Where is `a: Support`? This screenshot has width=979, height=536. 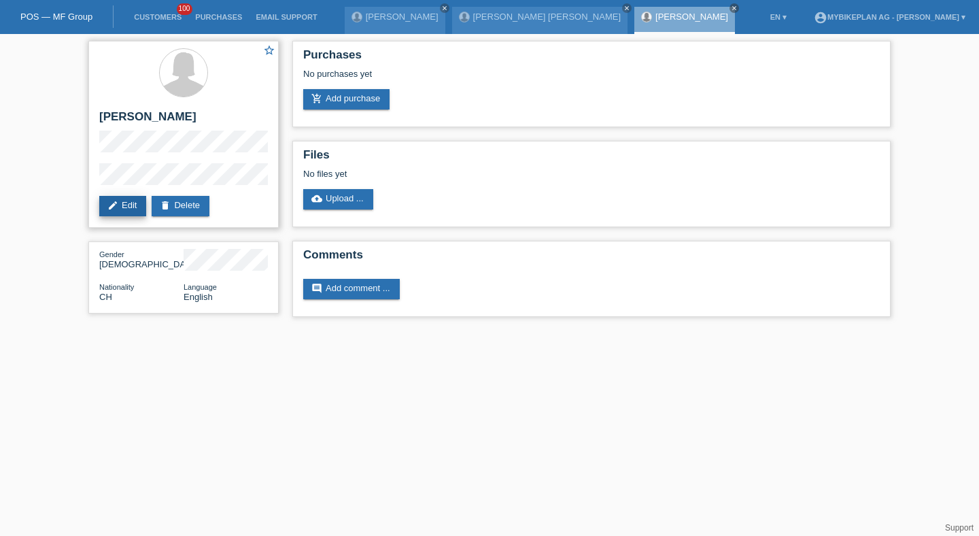
a: Support is located at coordinates (959, 527).